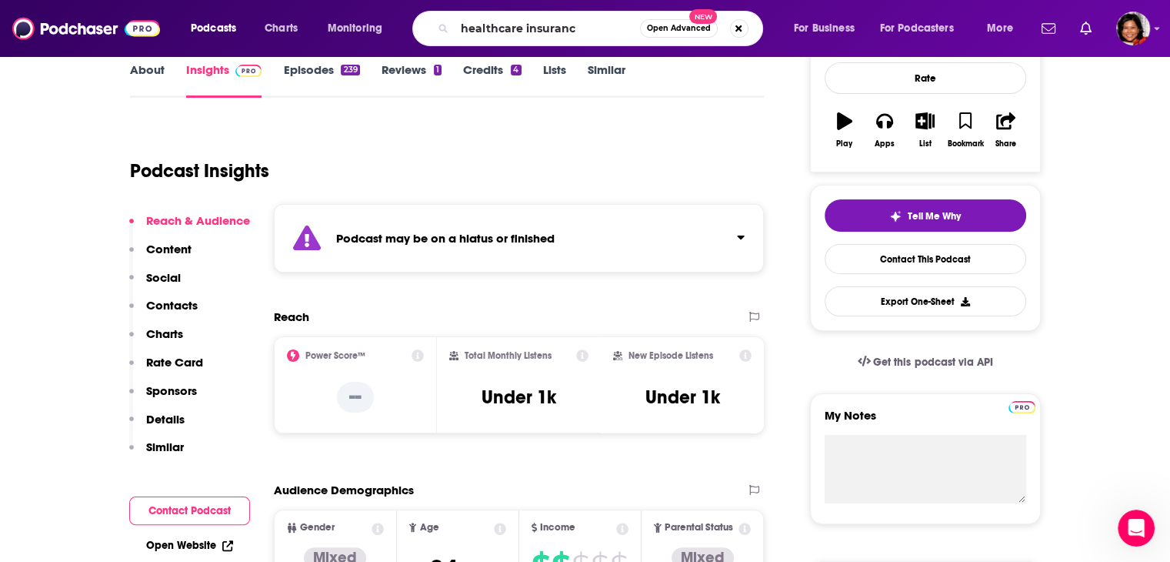  What do you see at coordinates (189, 545) in the screenshot?
I see `a: Open Website` at bounding box center [189, 545].